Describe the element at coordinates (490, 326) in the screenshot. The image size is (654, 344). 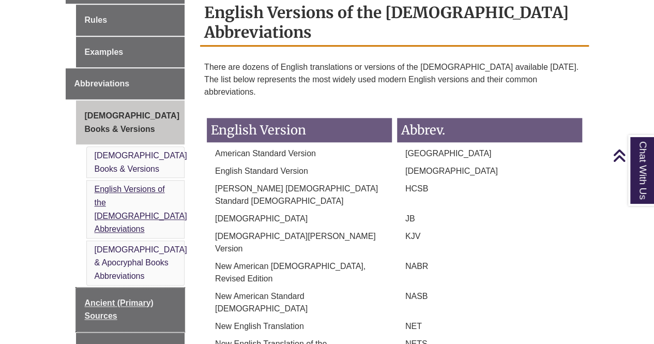
I see `p: NET` at that location.